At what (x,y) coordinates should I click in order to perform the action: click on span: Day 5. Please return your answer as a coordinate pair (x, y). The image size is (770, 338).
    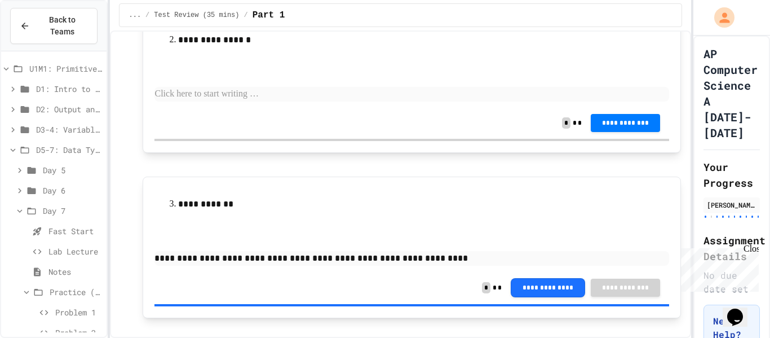
    Looking at the image, I should click on (72, 170).